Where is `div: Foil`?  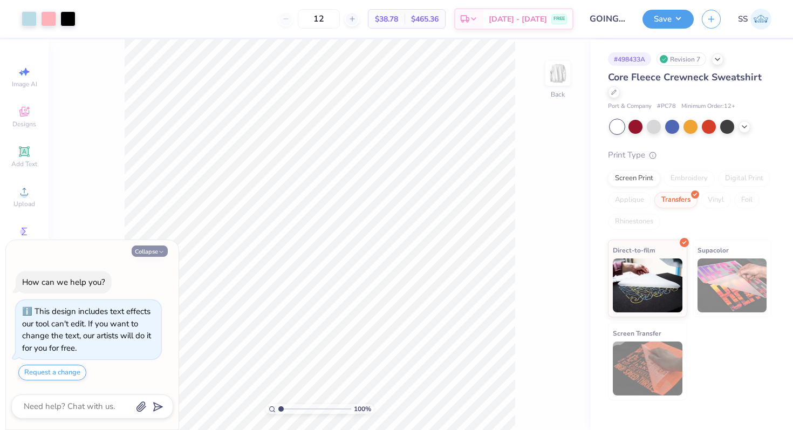 div: Foil is located at coordinates (746, 200).